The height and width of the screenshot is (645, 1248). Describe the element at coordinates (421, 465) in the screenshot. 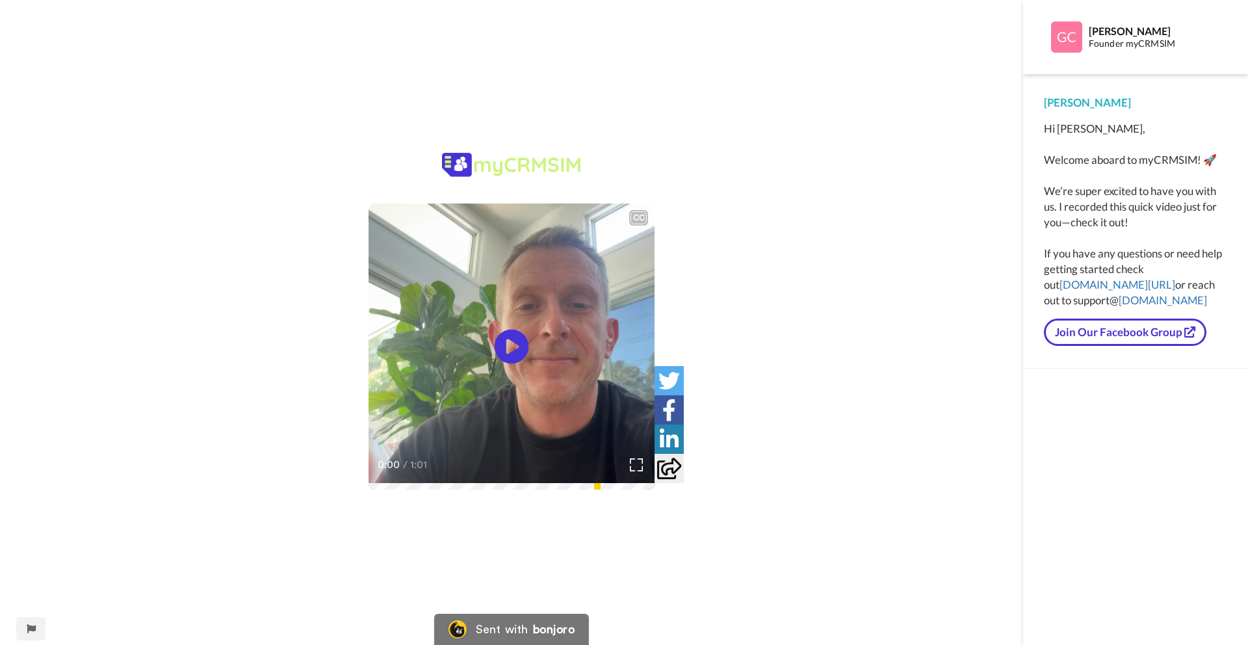

I see `span: 1:01` at that location.